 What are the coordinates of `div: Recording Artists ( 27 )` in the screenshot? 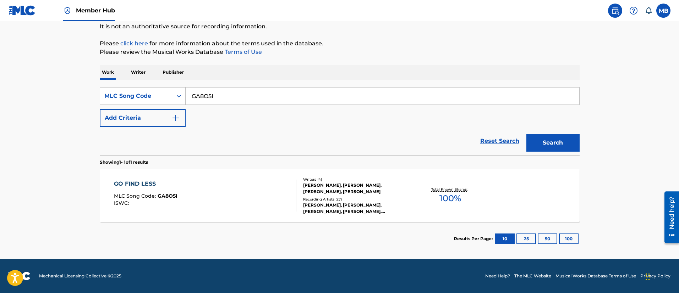 It's located at (357, 199).